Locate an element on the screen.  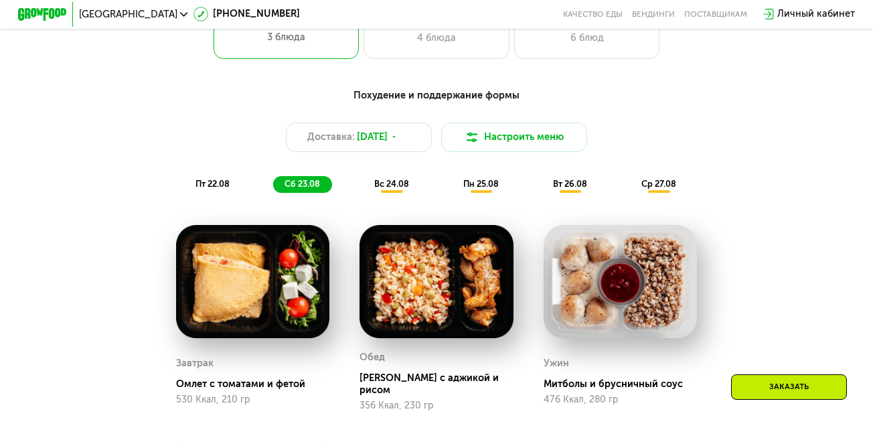
div: Митболы и брусничный соус is located at coordinates (625, 383).